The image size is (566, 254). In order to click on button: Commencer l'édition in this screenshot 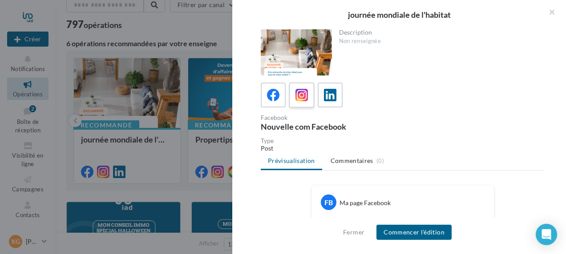, I will do `click(414, 233)`.